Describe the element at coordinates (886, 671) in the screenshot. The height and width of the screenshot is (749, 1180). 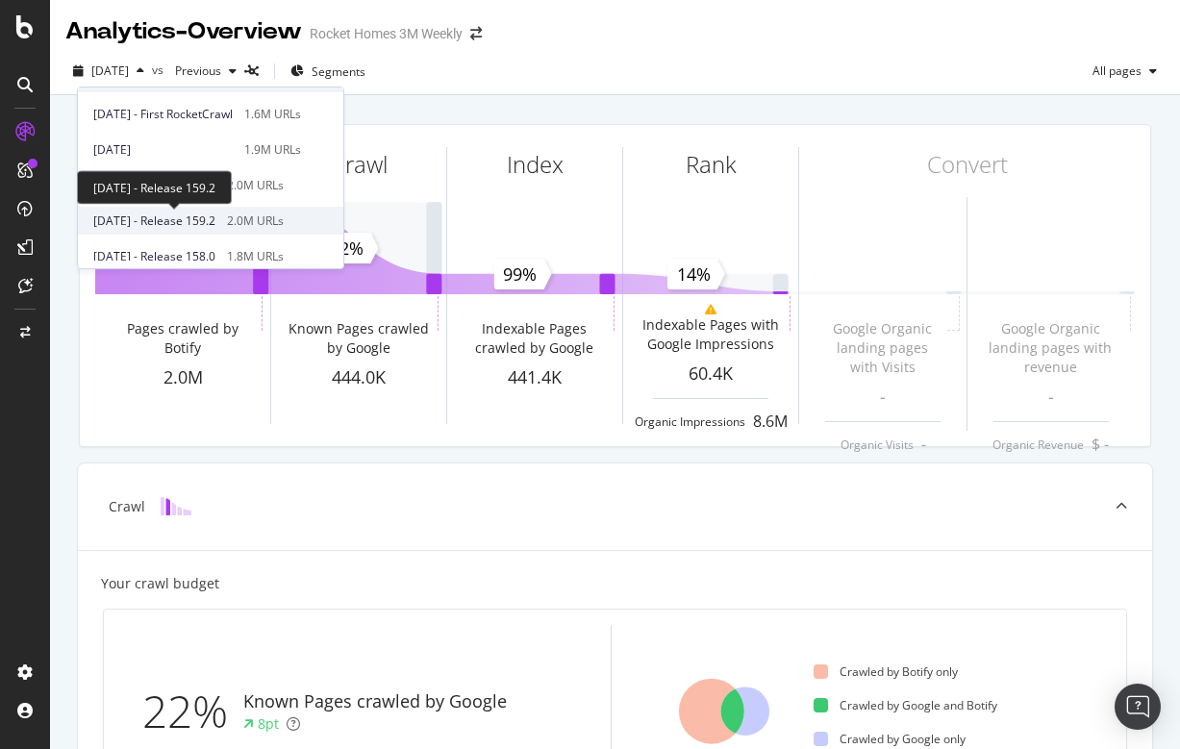
I see `div: Crawled by Botify only` at that location.